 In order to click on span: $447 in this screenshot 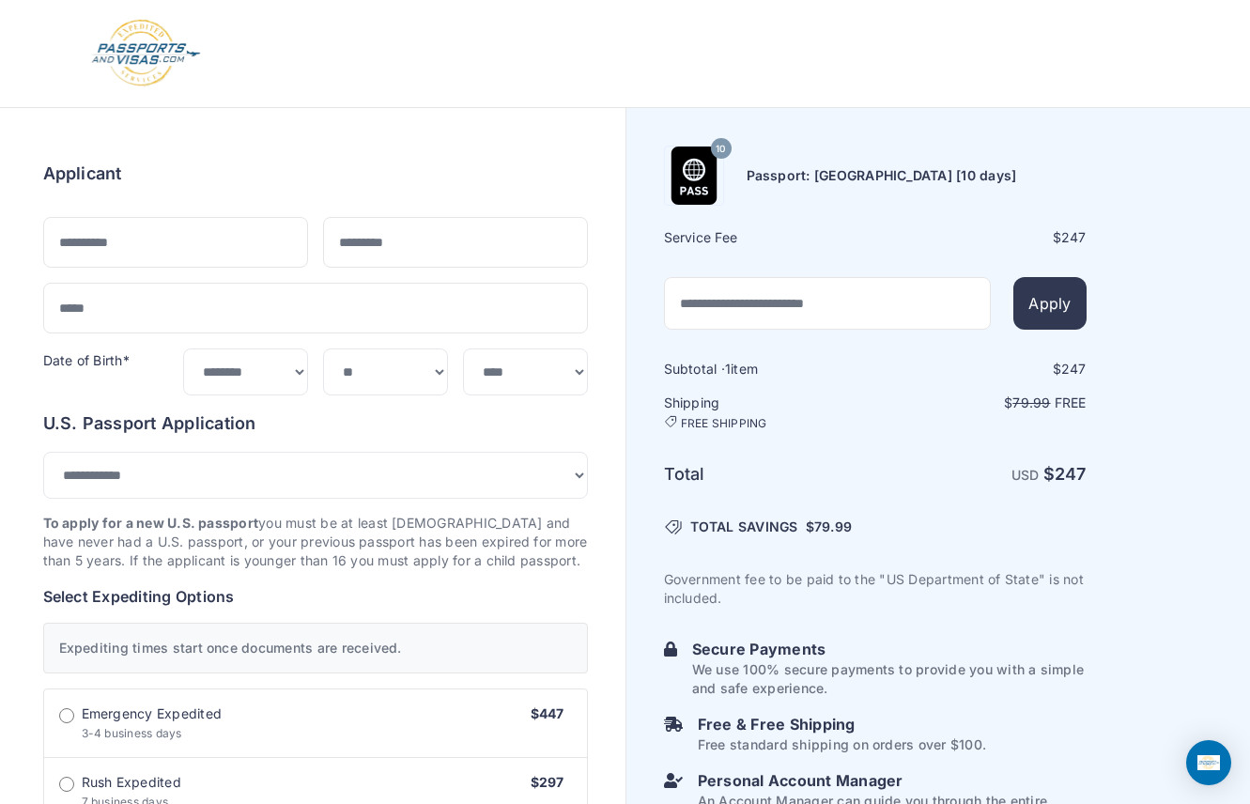, I will do `click(547, 713)`.